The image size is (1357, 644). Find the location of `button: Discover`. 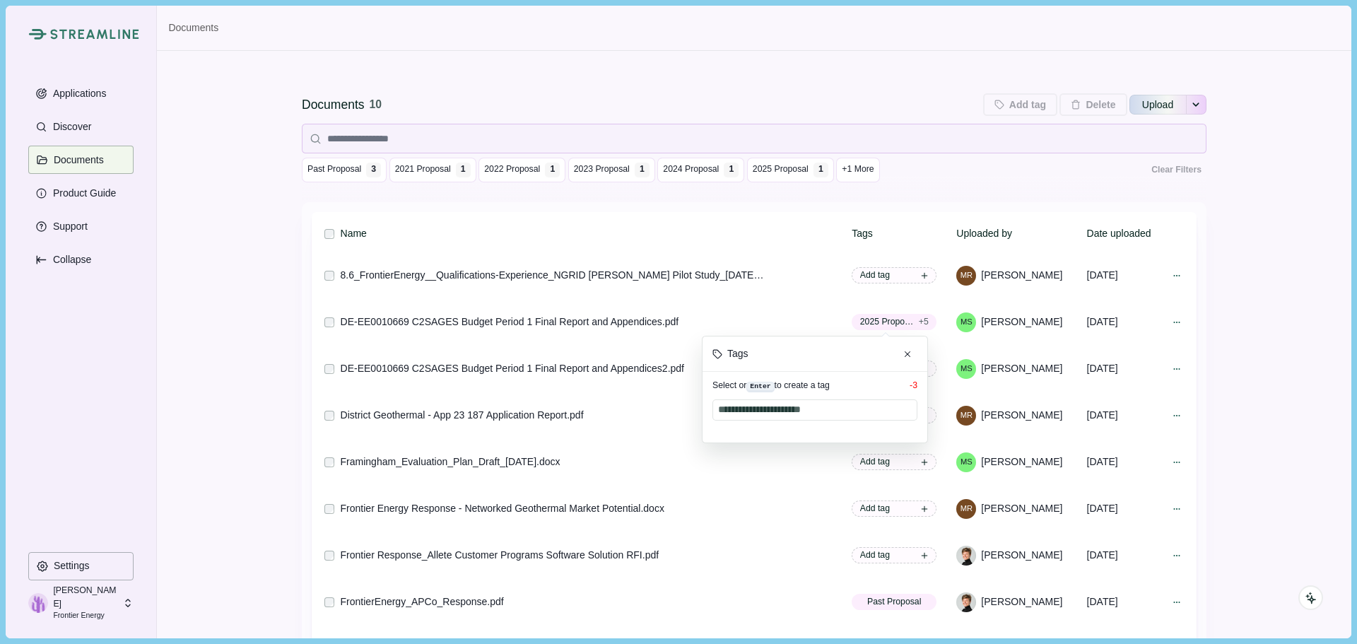

button: Discover is located at coordinates (81, 126).